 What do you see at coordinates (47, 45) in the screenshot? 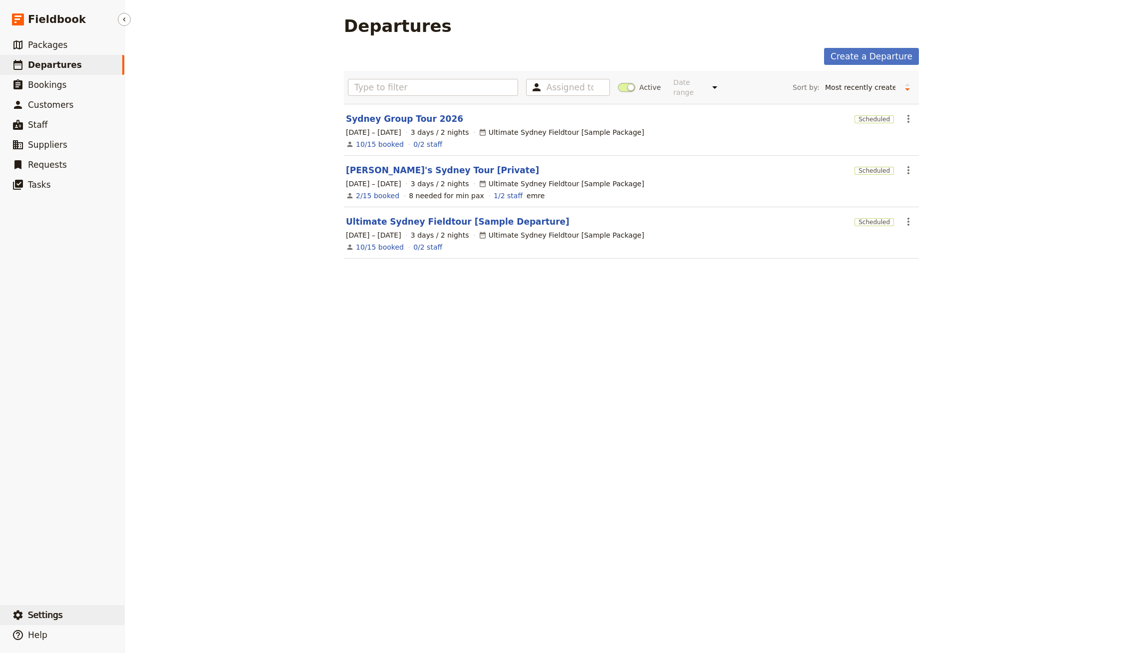
I see `span: Packages` at bounding box center [47, 45].